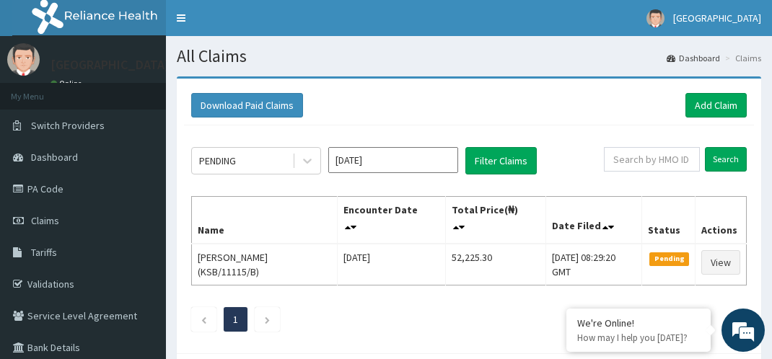  What do you see at coordinates (651, 159) in the screenshot?
I see `input: Search by HMO ID` at bounding box center [651, 159].